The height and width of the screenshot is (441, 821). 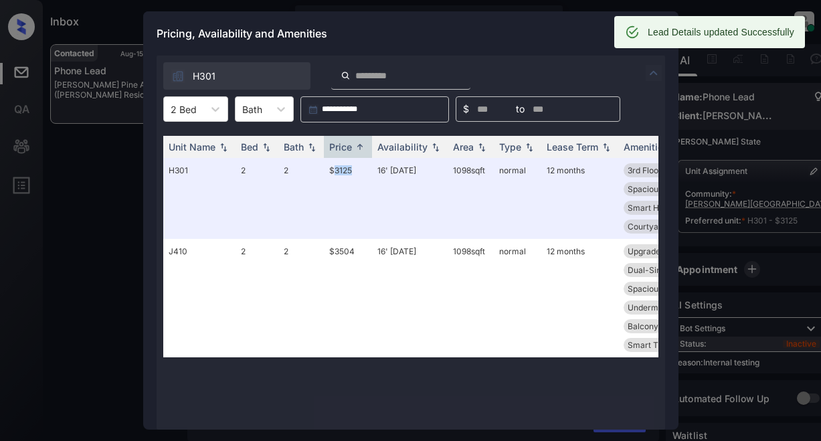 What do you see at coordinates (510, 147) in the screenshot?
I see `div: Type` at bounding box center [510, 147].